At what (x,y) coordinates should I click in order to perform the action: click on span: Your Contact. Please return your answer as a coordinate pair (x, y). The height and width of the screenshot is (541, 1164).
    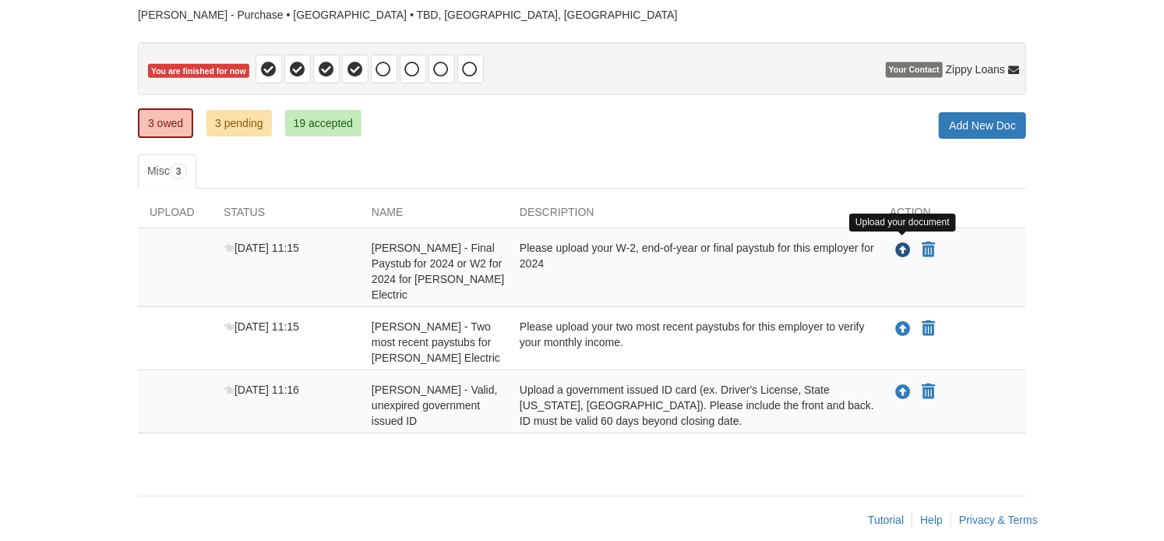
    Looking at the image, I should click on (914, 70).